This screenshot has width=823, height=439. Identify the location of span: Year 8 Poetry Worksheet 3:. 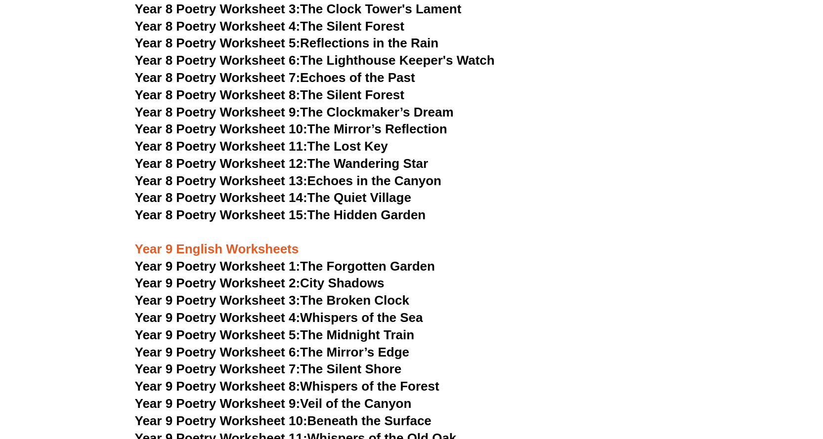
(218, 9).